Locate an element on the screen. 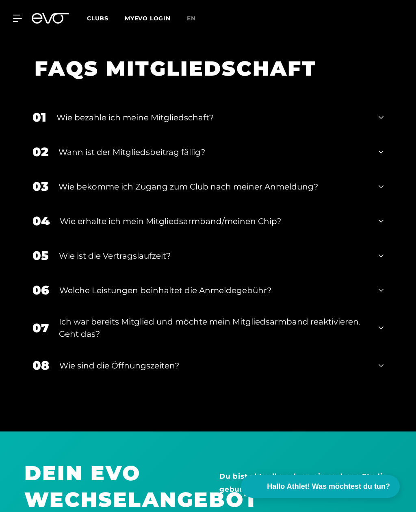  a: en is located at coordinates (196, 18).